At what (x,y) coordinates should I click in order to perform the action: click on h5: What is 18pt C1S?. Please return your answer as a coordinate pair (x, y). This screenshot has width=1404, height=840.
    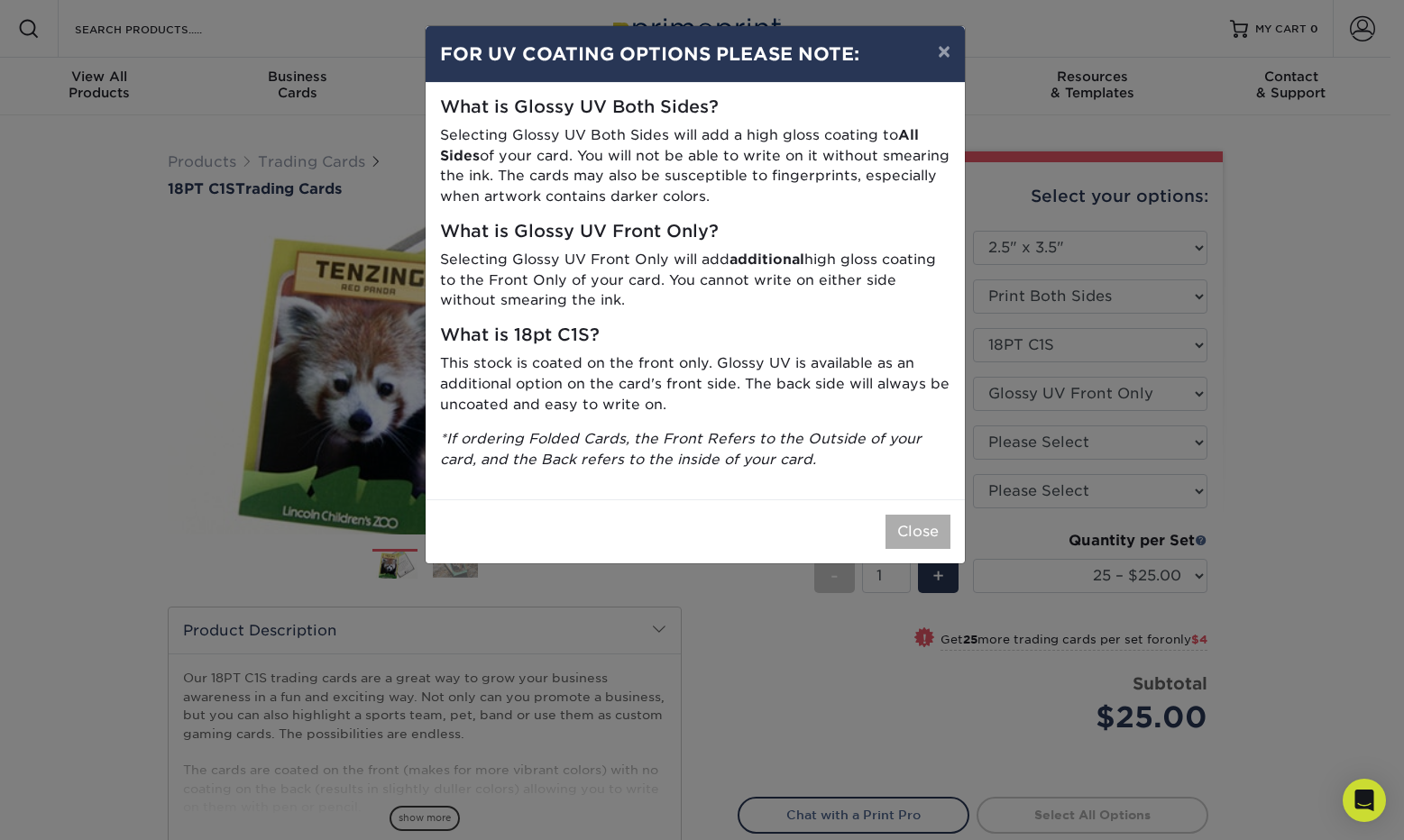
    Looking at the image, I should click on (695, 335).